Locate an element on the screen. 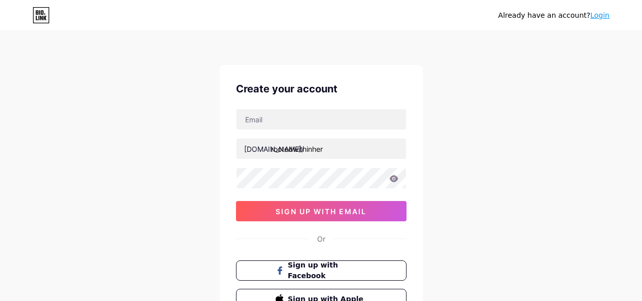  input: Email is located at coordinates (321, 119).